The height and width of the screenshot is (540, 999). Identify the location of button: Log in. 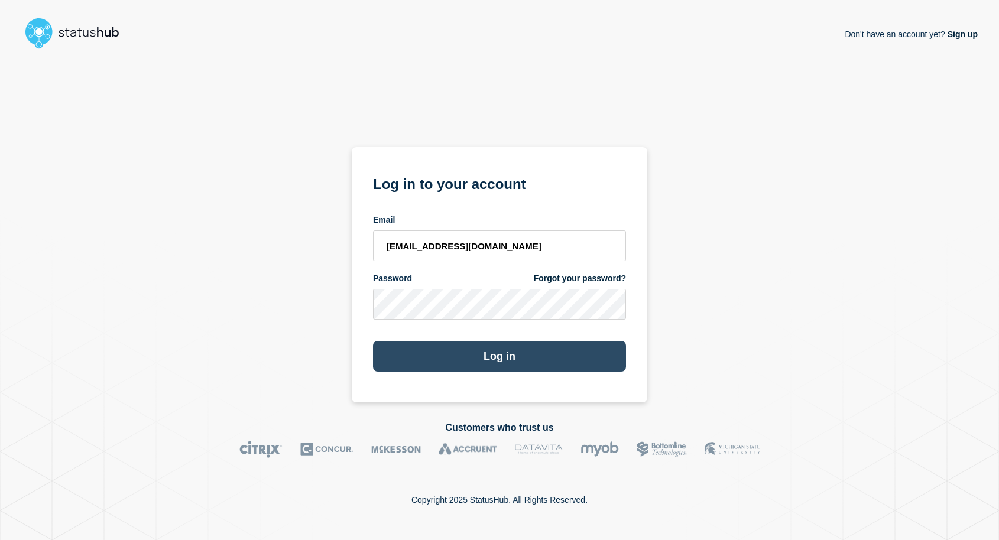
(499, 356).